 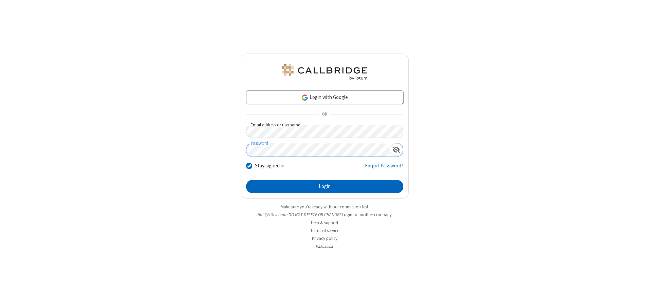 What do you see at coordinates (324, 115) in the screenshot?
I see `span: OR` at bounding box center [324, 115].